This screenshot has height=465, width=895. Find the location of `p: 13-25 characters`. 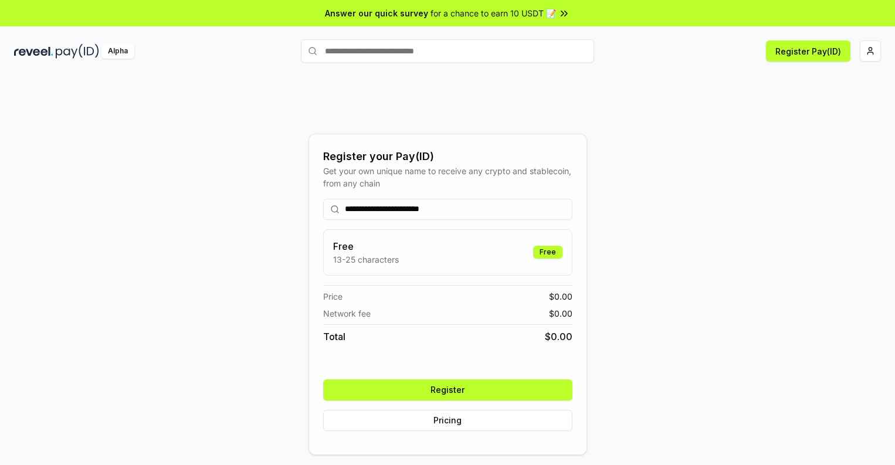

p: 13-25 characters is located at coordinates (366, 259).